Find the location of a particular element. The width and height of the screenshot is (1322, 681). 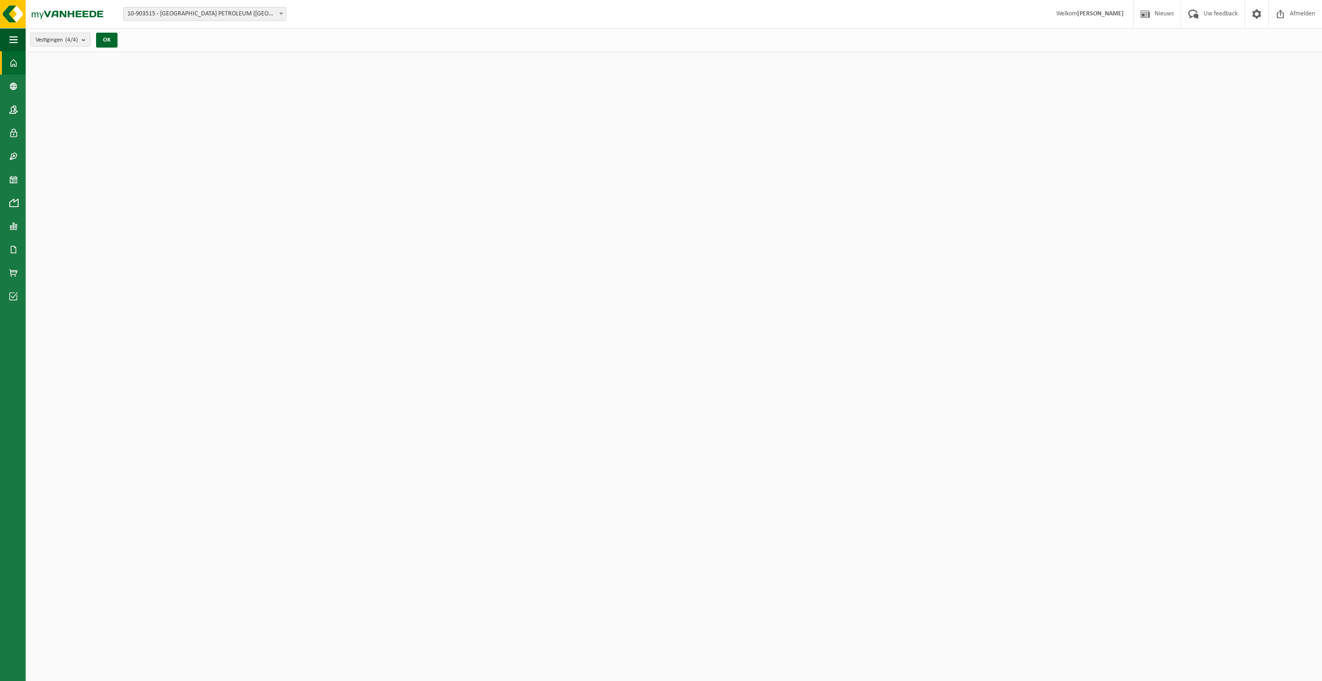

button: OK is located at coordinates (107, 40).